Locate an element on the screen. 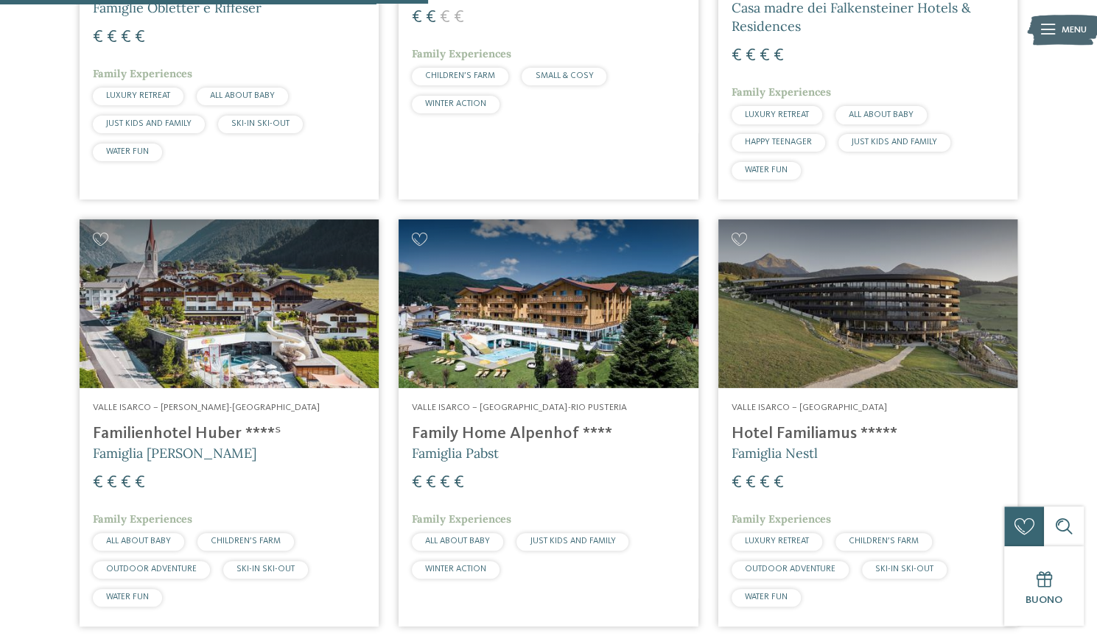 This screenshot has height=639, width=1097. span: Famiglia Nestl is located at coordinates (774, 453).